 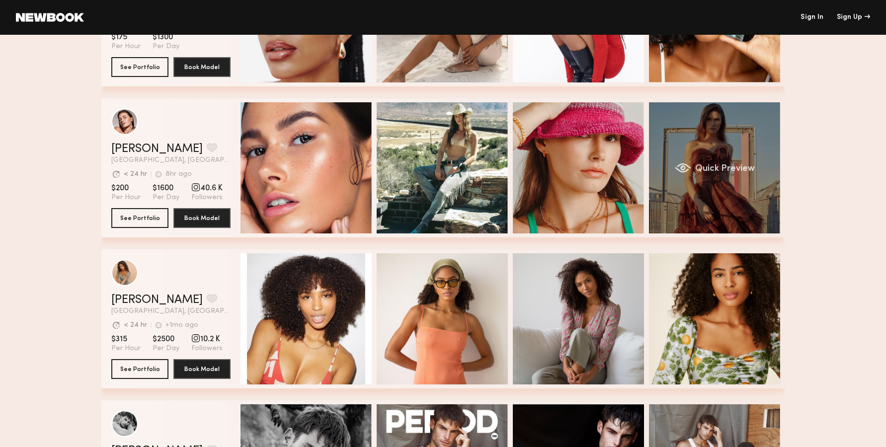 What do you see at coordinates (126, 340) in the screenshot?
I see `span: $315` at bounding box center [126, 340].